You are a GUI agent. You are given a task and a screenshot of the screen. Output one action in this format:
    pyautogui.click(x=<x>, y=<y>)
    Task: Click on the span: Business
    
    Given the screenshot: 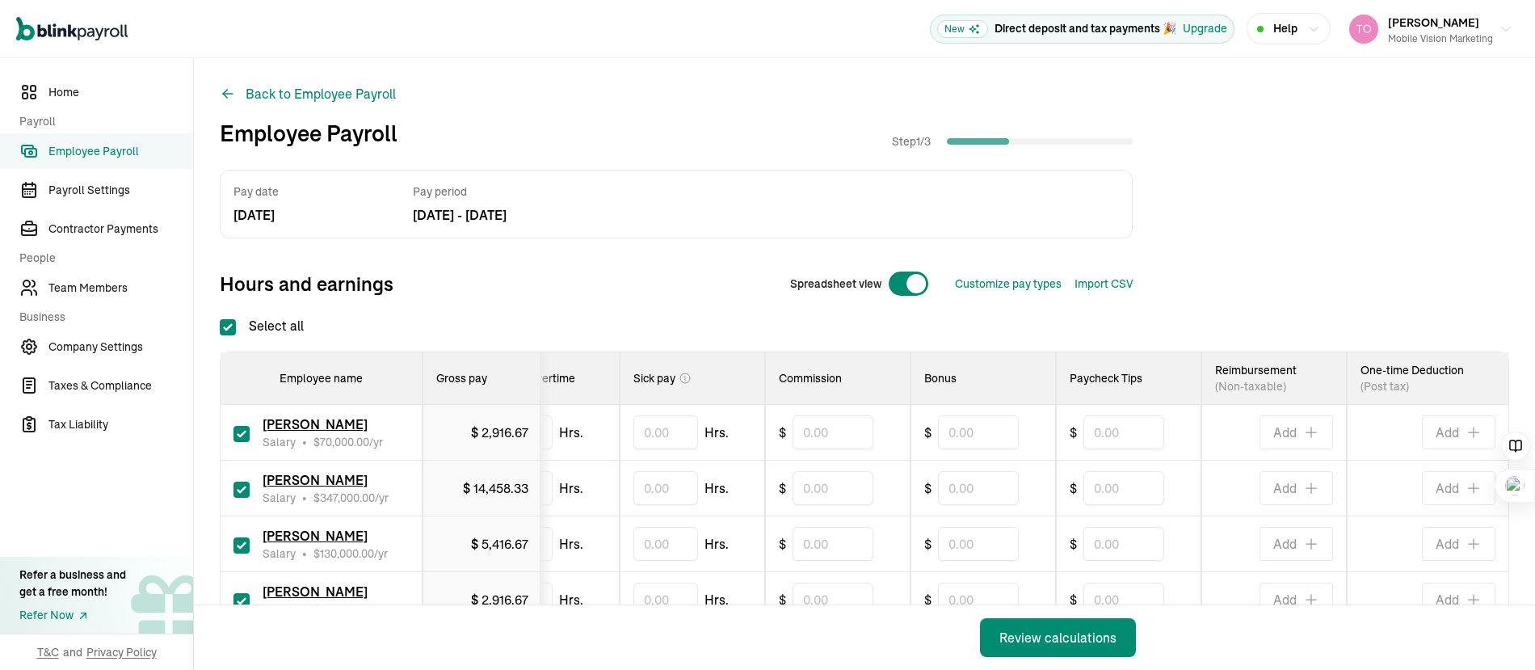 What is the action you would take?
    pyautogui.click(x=101, y=317)
    